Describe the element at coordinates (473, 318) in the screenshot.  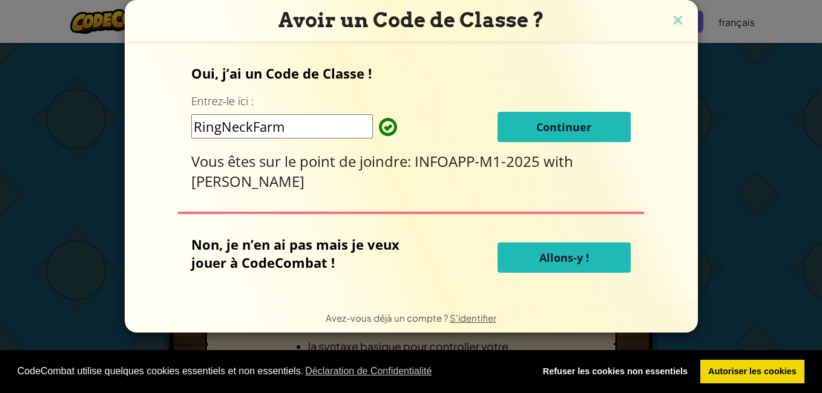
I see `span: S'identifier` at that location.